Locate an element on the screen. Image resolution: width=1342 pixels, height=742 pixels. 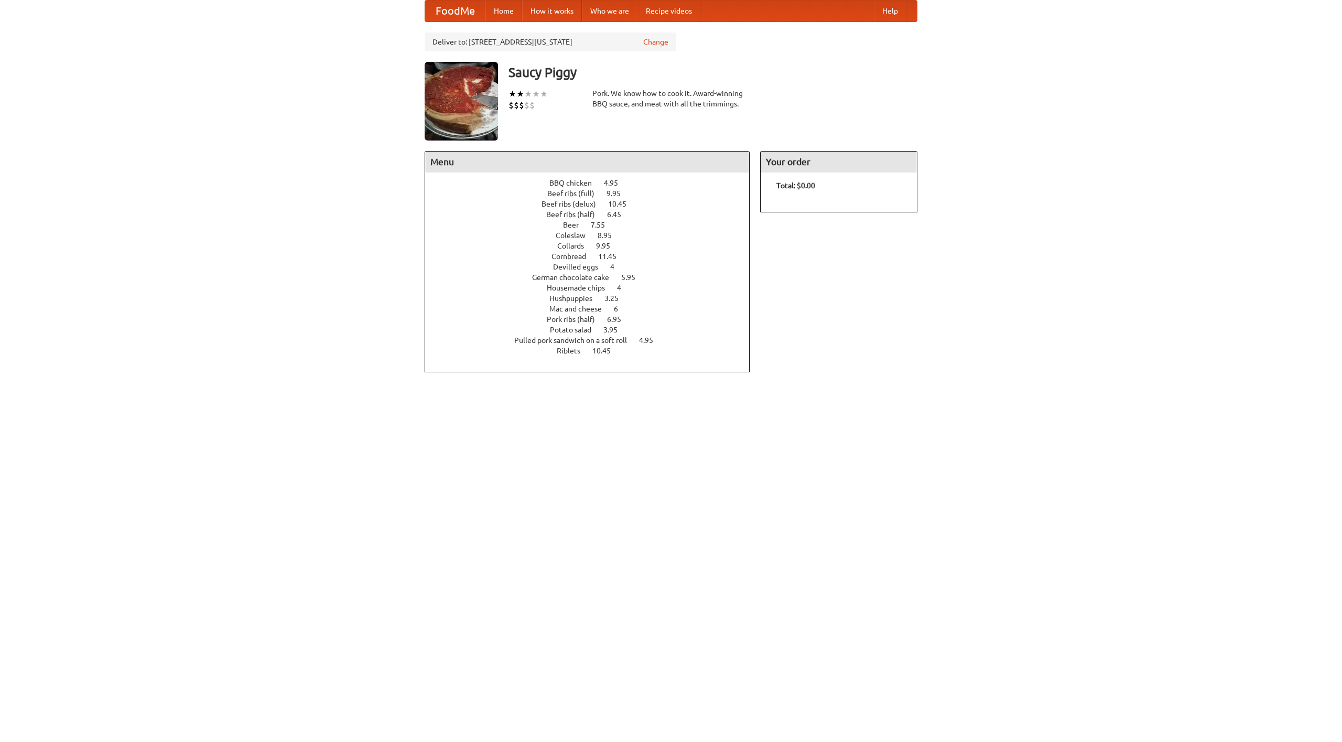
a: Beef ribs (delux) 10.45 is located at coordinates (593, 204).